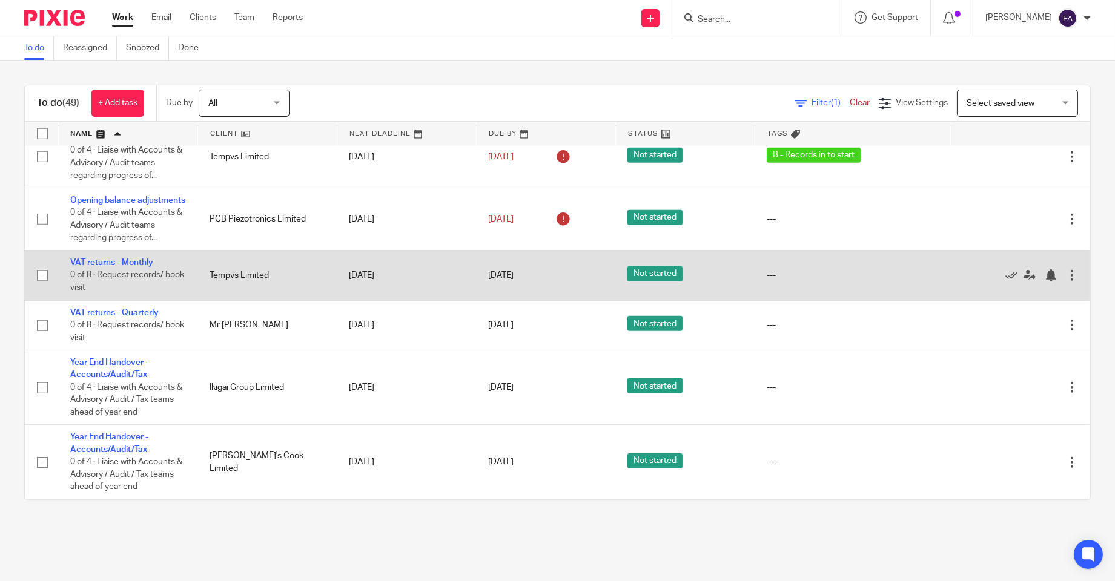  What do you see at coordinates (122, 18) in the screenshot?
I see `a: Work` at bounding box center [122, 18].